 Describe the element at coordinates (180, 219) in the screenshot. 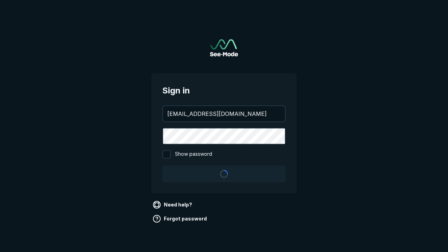

I see `a: Forgot password` at that location.